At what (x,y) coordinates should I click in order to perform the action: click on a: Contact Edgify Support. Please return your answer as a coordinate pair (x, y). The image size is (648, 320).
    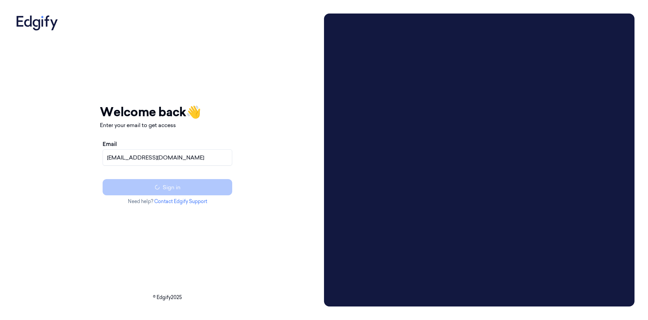
    Looking at the image, I should click on (181, 201).